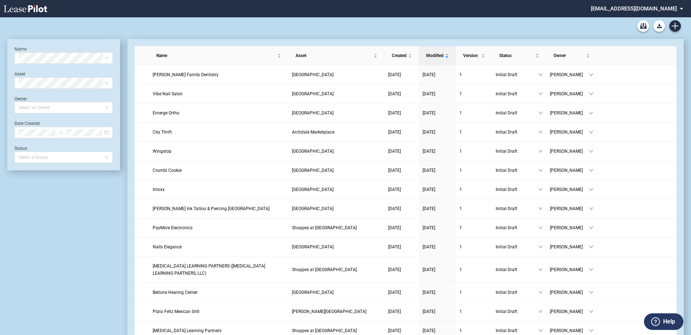 Image resolution: width=691 pixels, height=335 pixels. Describe the element at coordinates (218, 228) in the screenshot. I see `a: PayMore Electronics` at that location.